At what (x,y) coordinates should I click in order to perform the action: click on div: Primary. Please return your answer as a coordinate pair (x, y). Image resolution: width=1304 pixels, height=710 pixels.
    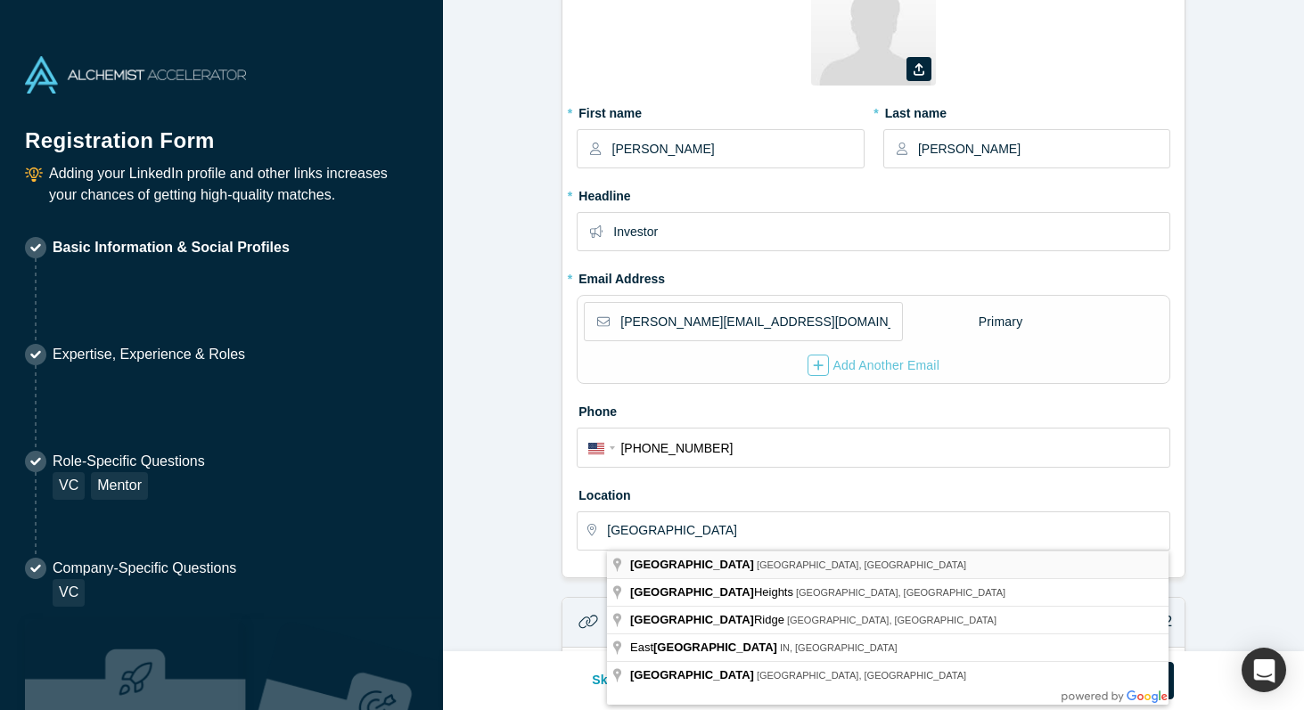
    Looking at the image, I should click on (1001, 322).